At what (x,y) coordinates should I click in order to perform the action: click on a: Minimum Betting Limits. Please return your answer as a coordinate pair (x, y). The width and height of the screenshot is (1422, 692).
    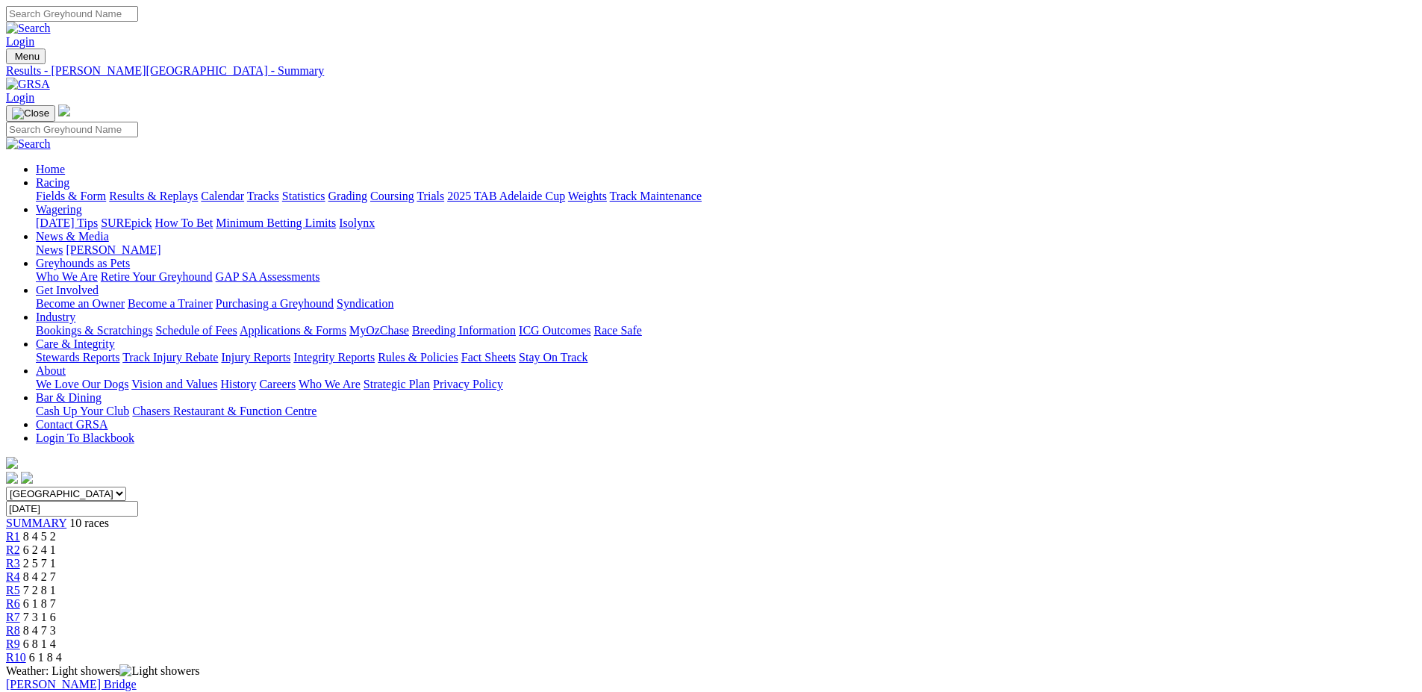
    Looking at the image, I should click on (276, 222).